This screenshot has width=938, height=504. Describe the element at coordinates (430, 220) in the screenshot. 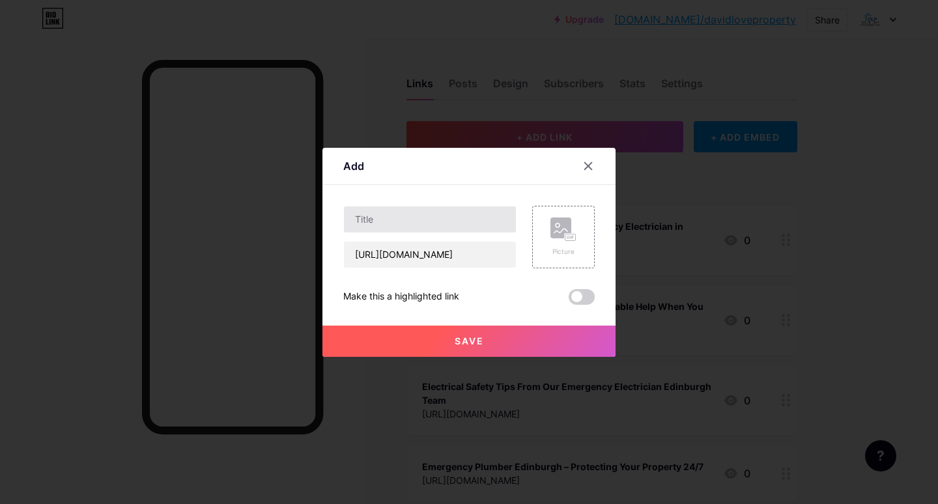

I see `input: Title` at that location.